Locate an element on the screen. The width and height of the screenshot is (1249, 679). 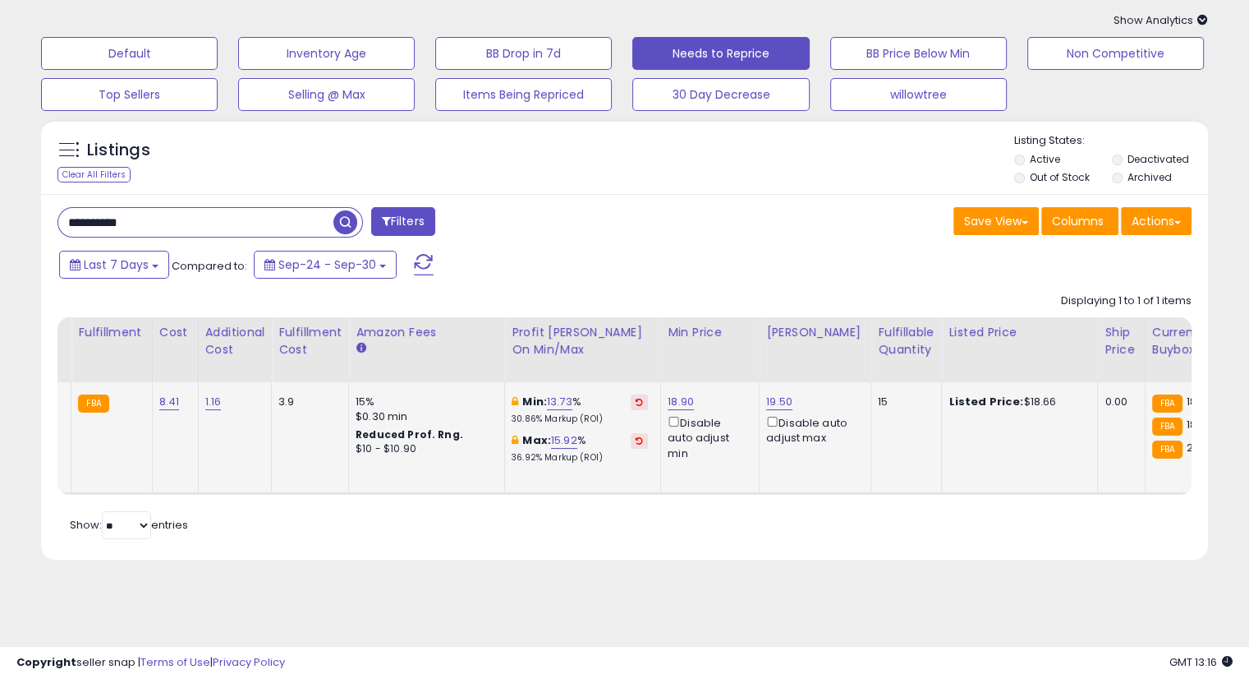
h5: Listings is located at coordinates (118, 150).